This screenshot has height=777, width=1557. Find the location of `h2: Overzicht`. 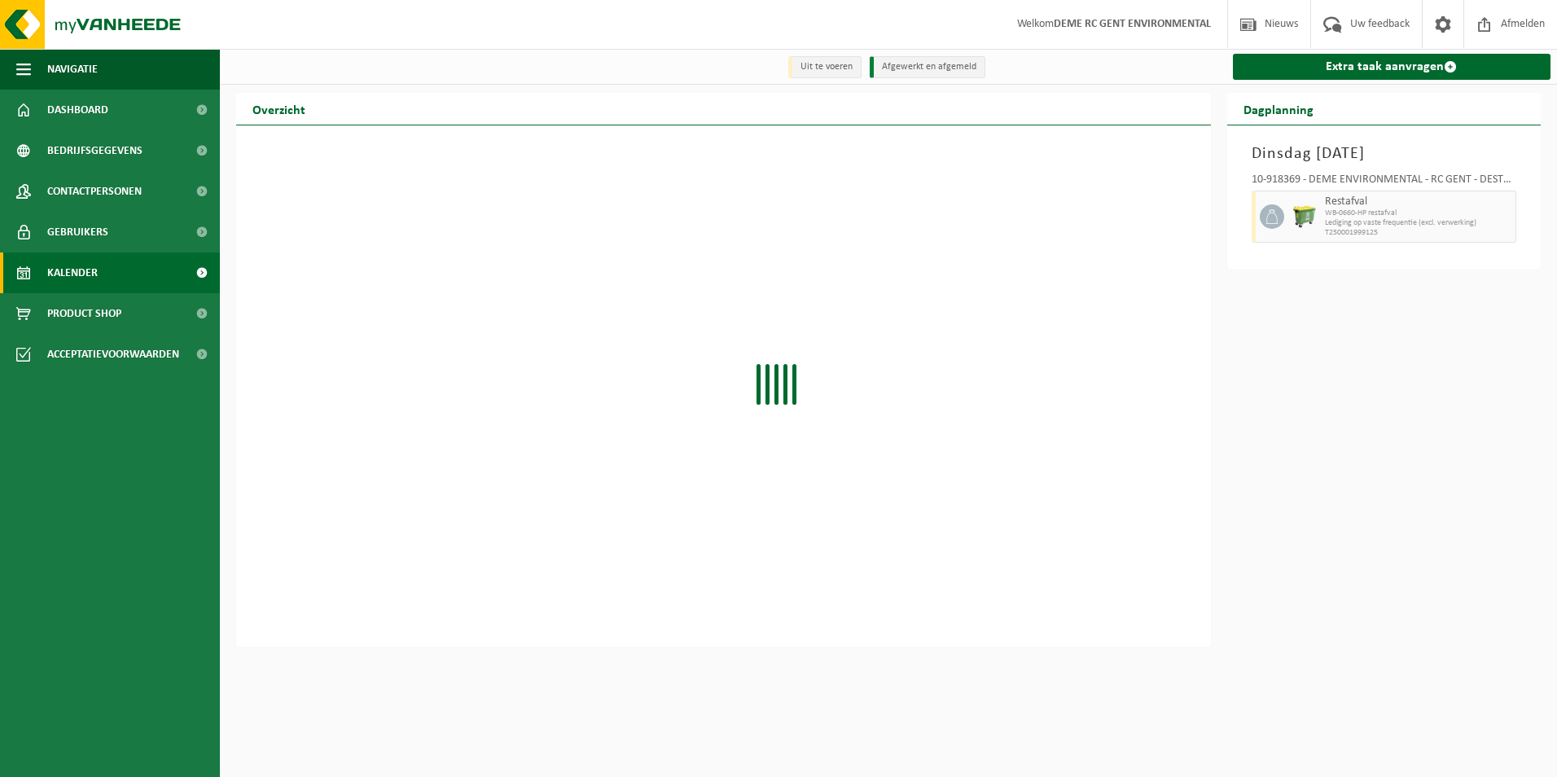

h2: Overzicht is located at coordinates (279, 108).